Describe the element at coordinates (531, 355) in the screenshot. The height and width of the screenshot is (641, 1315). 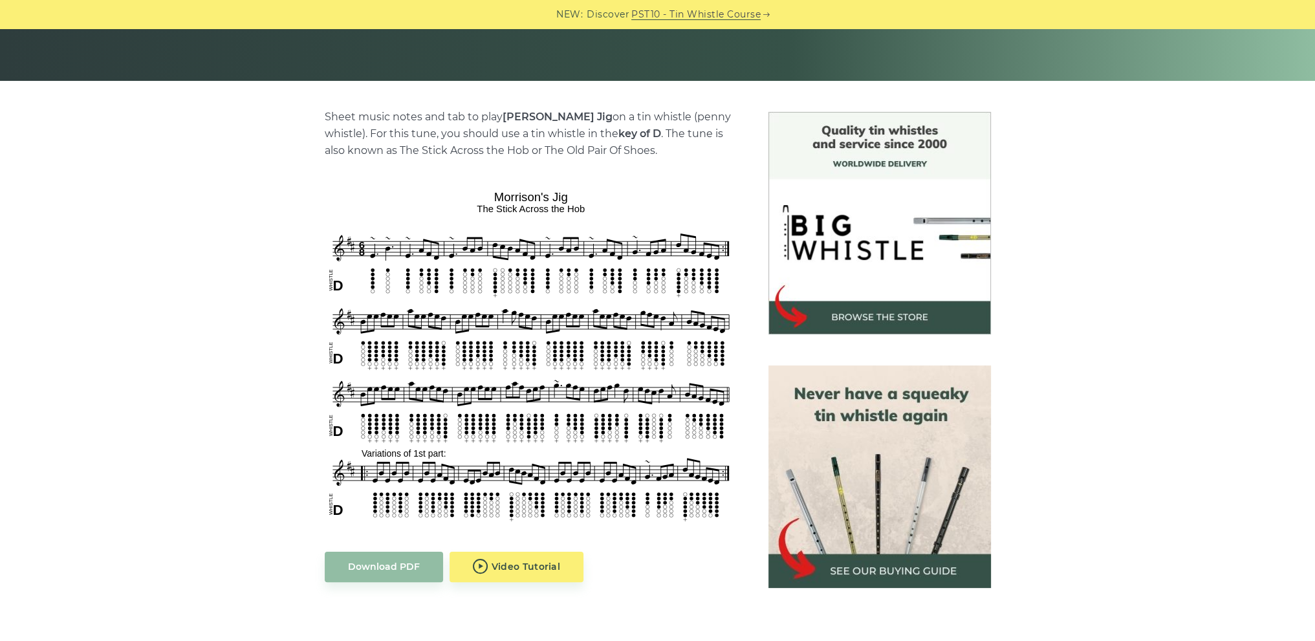
I see `img: Morrison's Jig Tin Whistle Tabs & Sheet Music` at that location.